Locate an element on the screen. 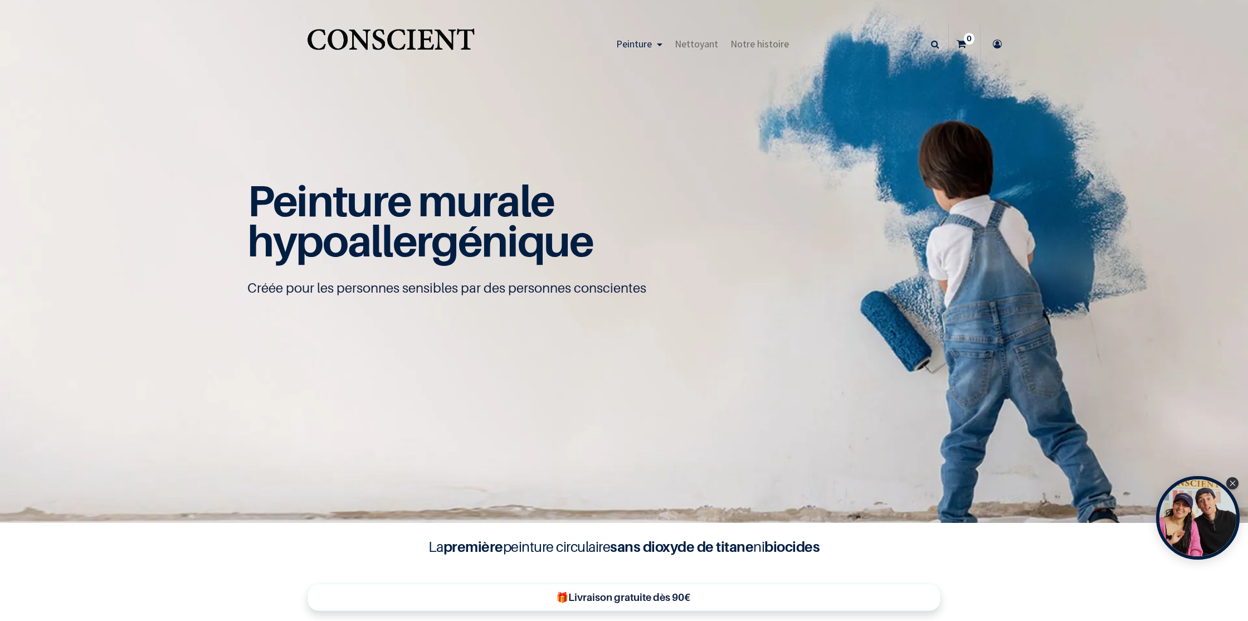 The height and width of the screenshot is (621, 1248). p: Créée pour les personnes sensibles par des personnes conscientes is located at coordinates (624, 288).